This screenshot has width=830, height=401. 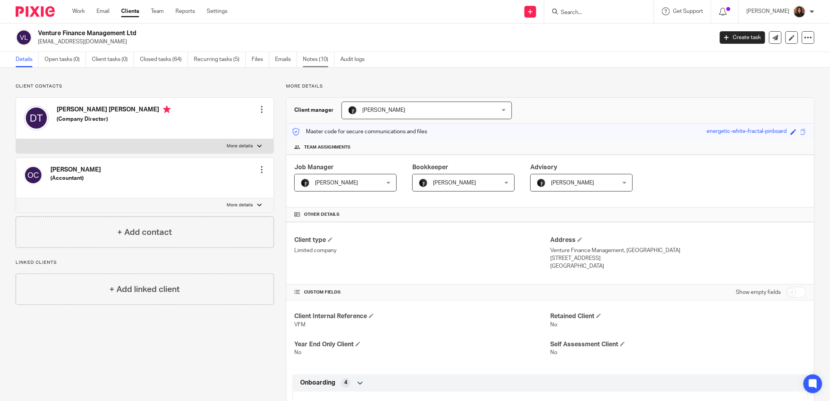 What do you see at coordinates (114, 119) in the screenshot?
I see `h5: (Company Director)` at bounding box center [114, 119].